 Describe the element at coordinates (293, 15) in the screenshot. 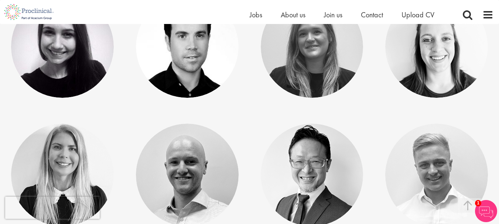

I see `span: About us` at that location.